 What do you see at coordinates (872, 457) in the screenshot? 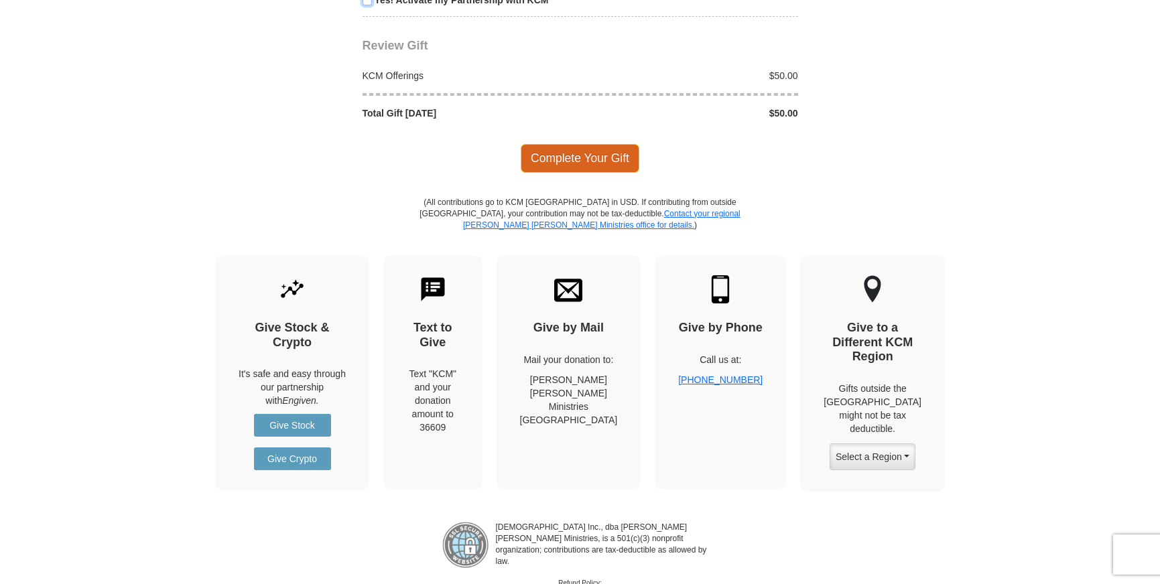
I see `button: Select a Region` at bounding box center [872, 457].